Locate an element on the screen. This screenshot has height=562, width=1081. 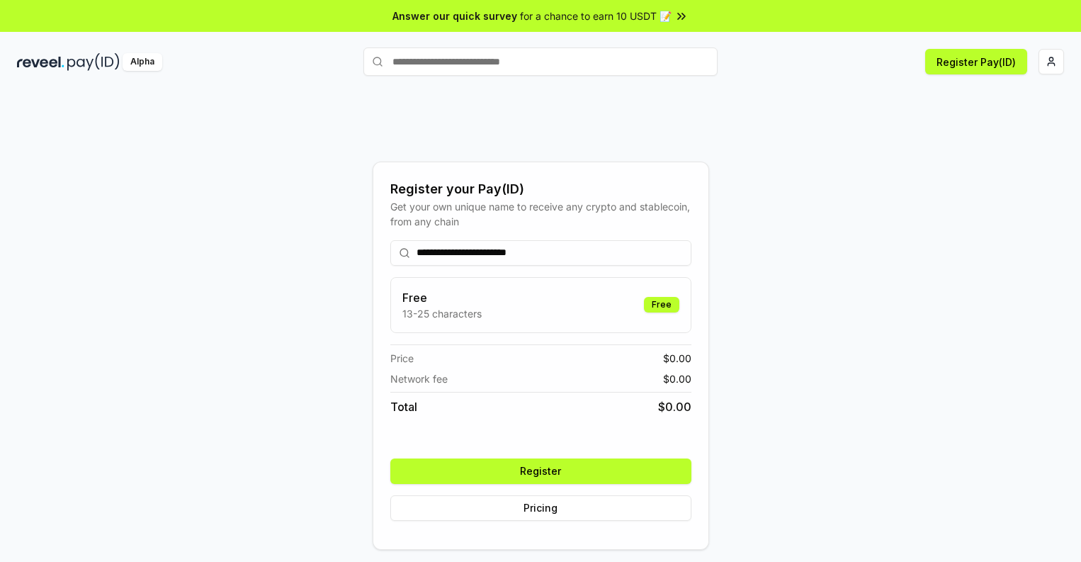
span: for a chance to earn 10 USDT 📝 is located at coordinates (596, 16).